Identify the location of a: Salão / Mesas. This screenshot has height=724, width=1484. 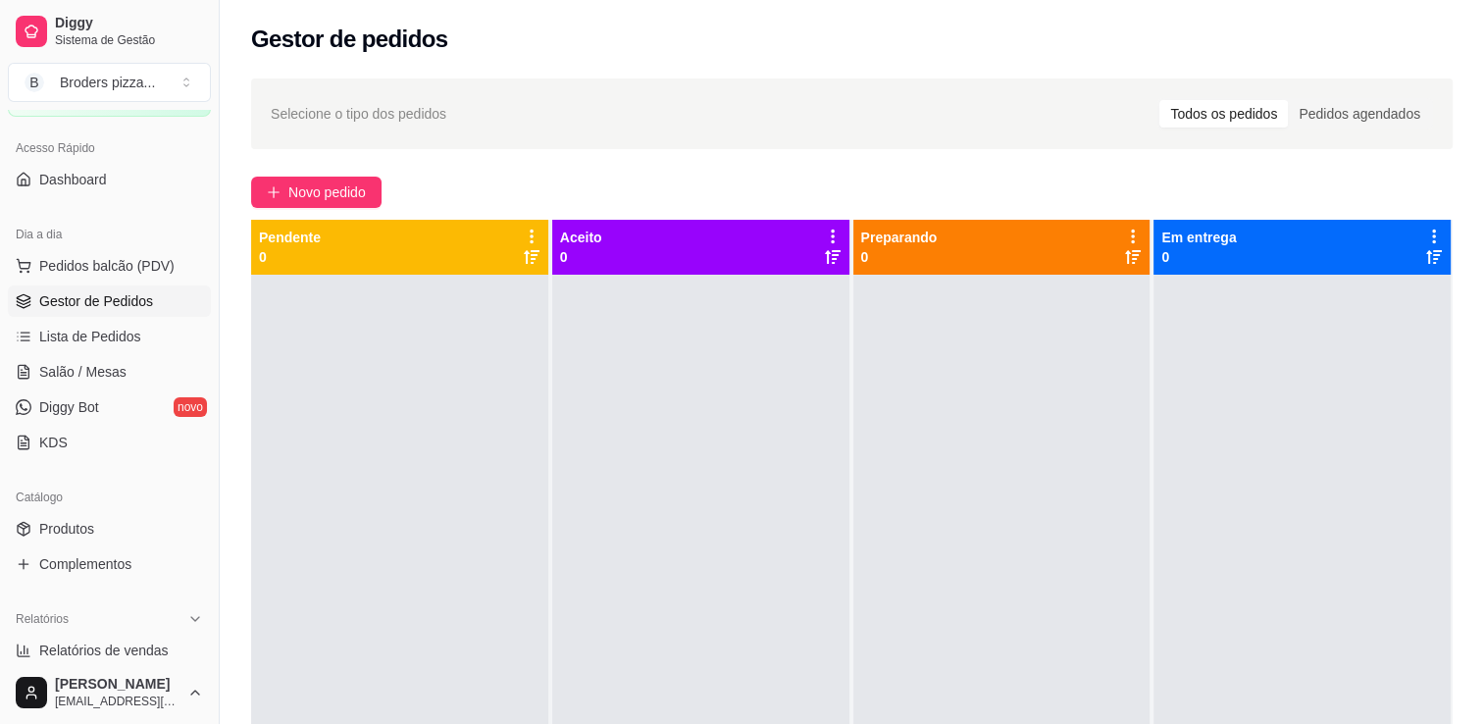
(109, 372).